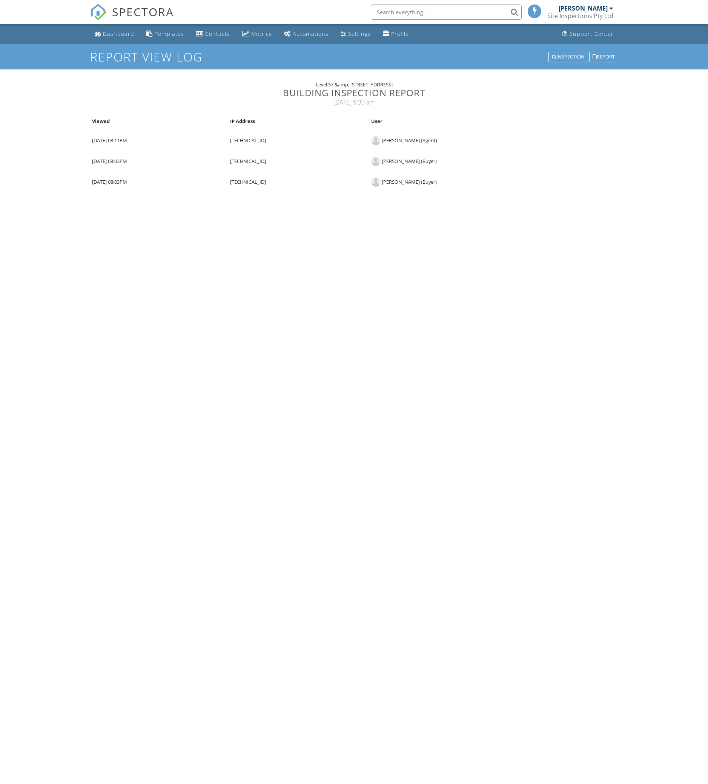 The height and width of the screenshot is (784, 708). Describe the element at coordinates (143, 12) in the screenshot. I see `span: SPECTORA` at that location.